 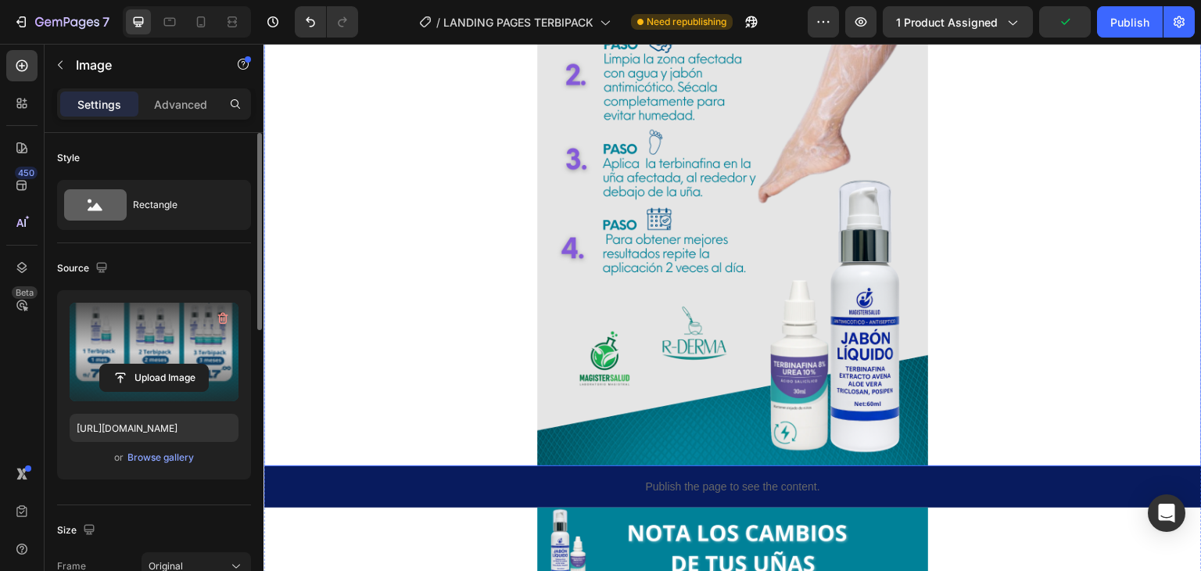 I want to click on div: Style, so click(x=68, y=158).